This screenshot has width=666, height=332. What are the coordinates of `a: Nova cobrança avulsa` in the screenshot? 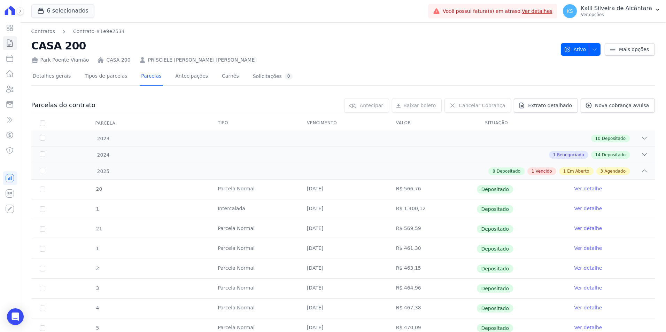 It's located at (617, 106).